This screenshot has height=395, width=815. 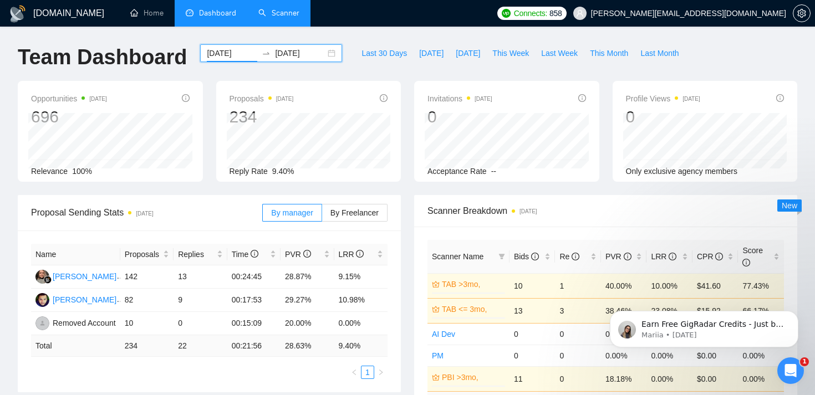 What do you see at coordinates (606, 211) in the screenshot?
I see `span: Scanner Breakdown` at bounding box center [606, 211].